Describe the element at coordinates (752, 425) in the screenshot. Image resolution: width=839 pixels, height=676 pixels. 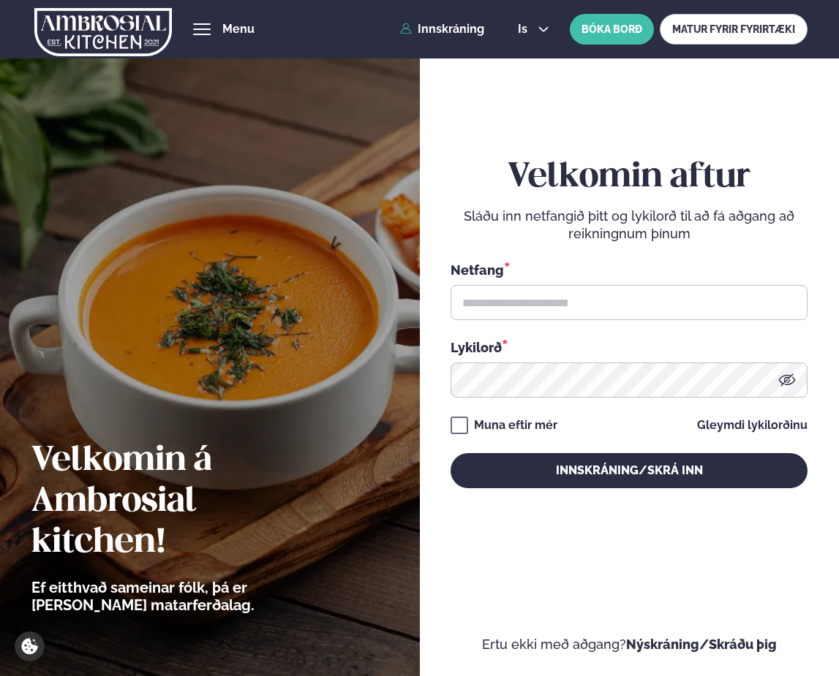
I see `a: Gleymdi lykilorðinu` at that location.